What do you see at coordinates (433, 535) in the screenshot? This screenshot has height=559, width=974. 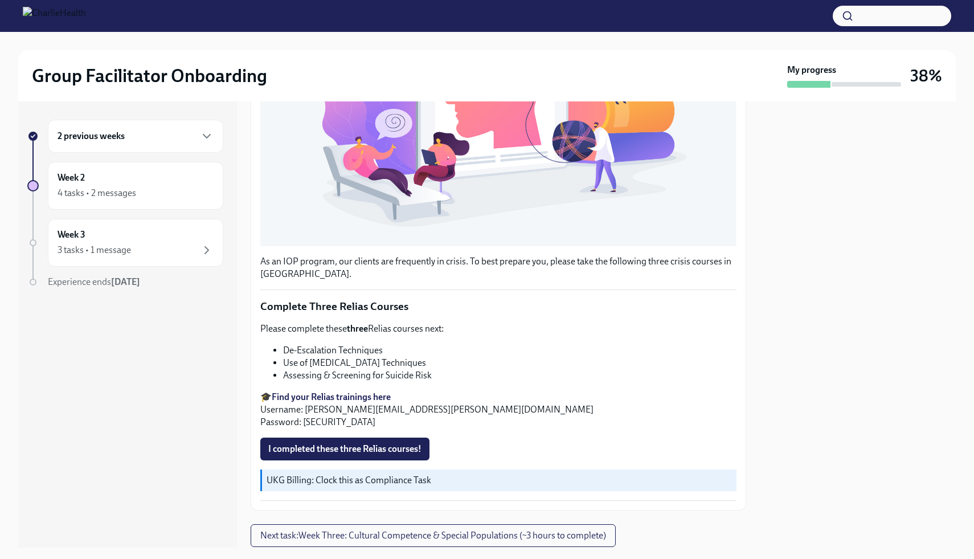 I see `a: Next task:Week Three: Cultural Competence & Special Populations (~3 hours to complete)` at bounding box center [433, 535].